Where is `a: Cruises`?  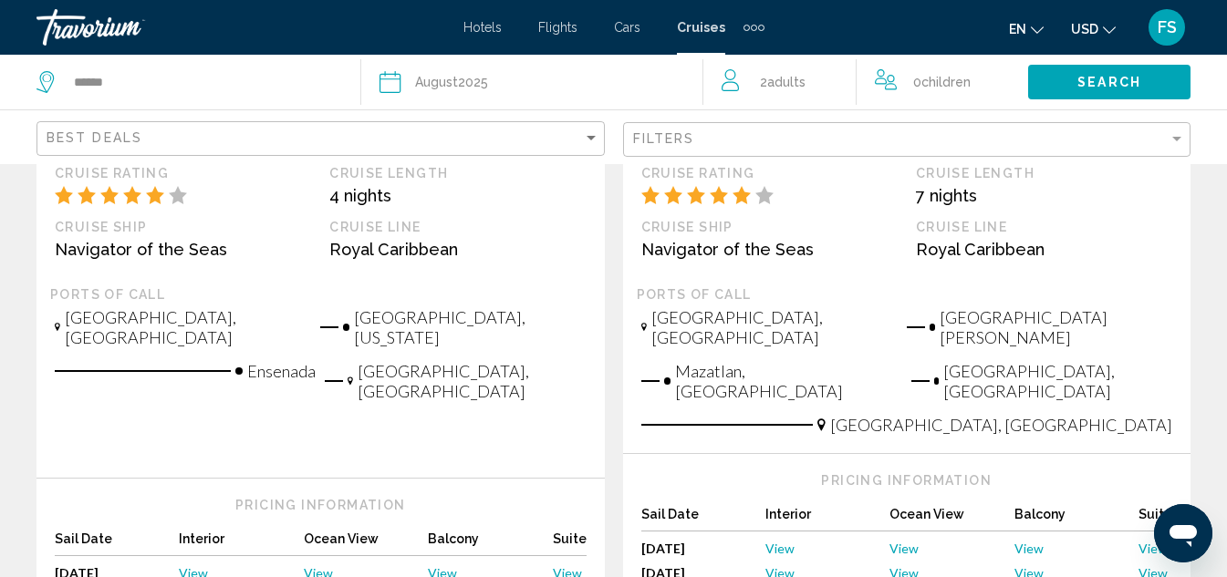
a: Cruises is located at coordinates (700, 27).